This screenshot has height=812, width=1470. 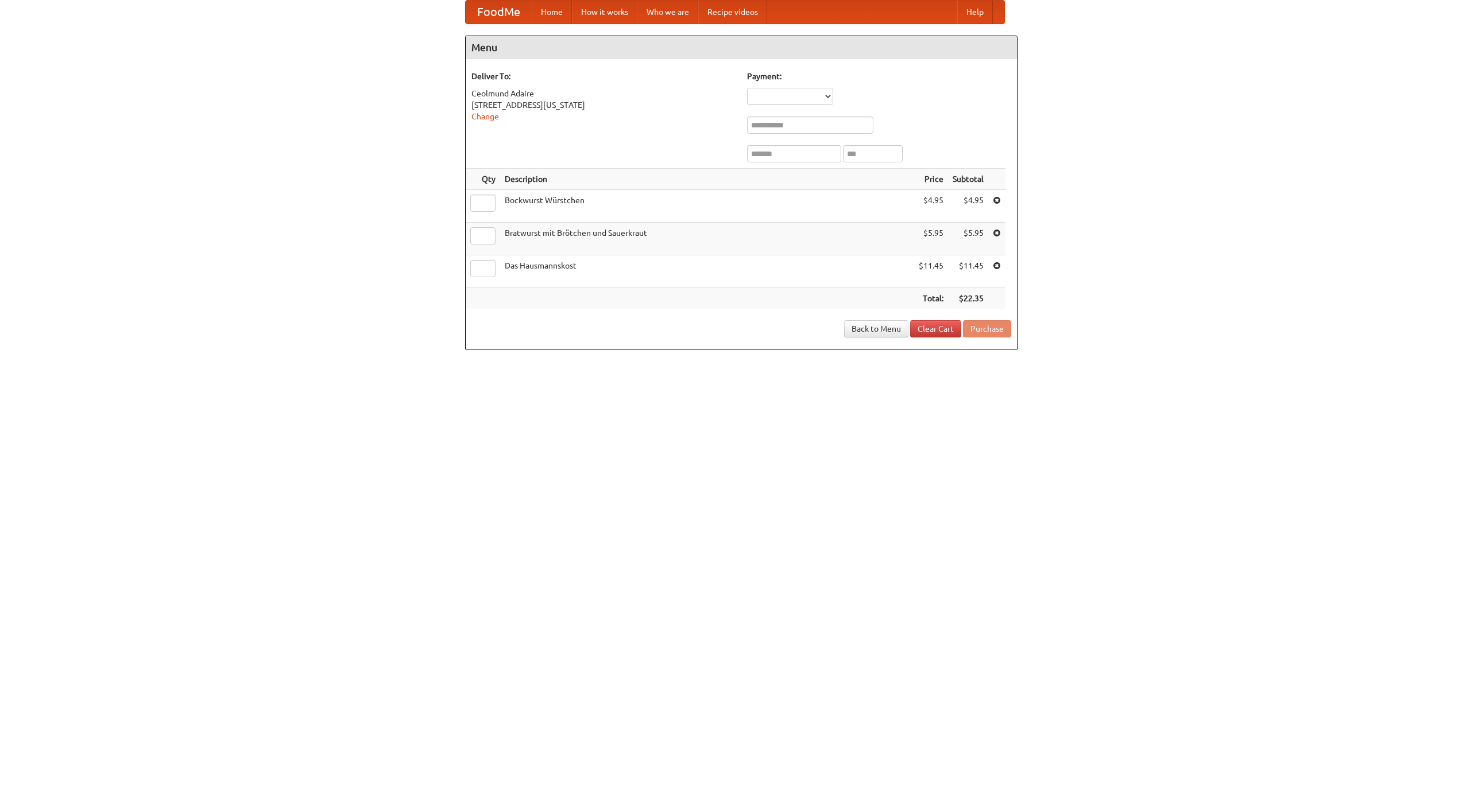 What do you see at coordinates (707, 179) in the screenshot?
I see `th: Description` at bounding box center [707, 179].